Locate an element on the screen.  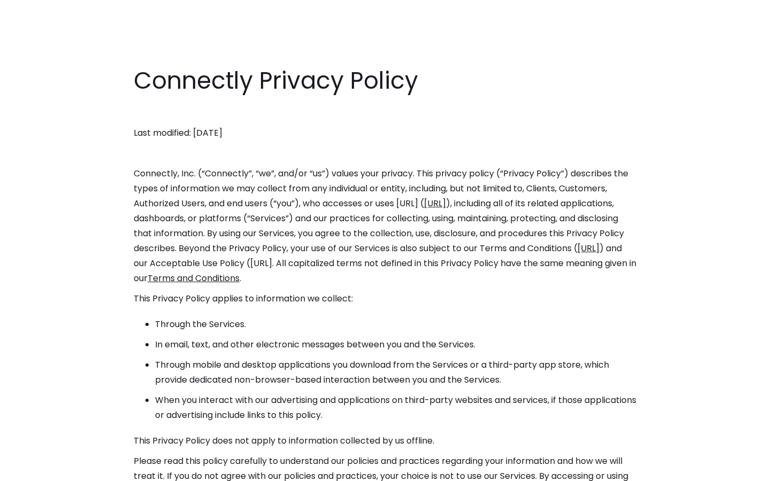
li: In email, text, and other electronic messages between you and the Services. is located at coordinates (396, 345).